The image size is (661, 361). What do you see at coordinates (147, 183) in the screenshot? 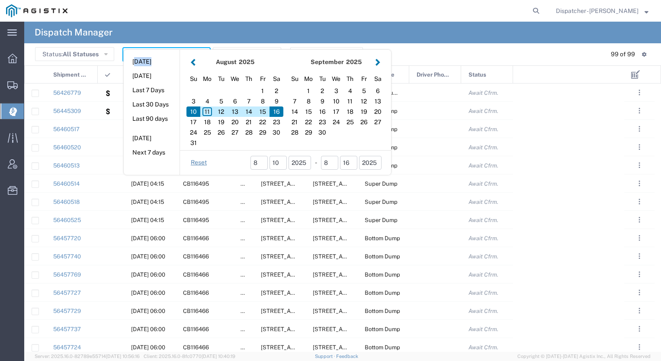
I see `span: 08/12/2025, 04:15` at bounding box center [147, 183].